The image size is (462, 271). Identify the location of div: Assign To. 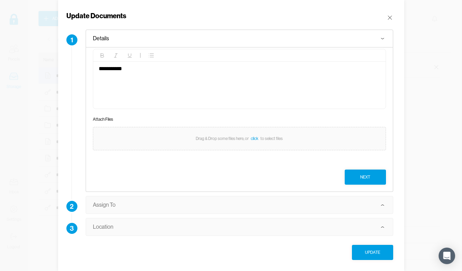
(104, 205).